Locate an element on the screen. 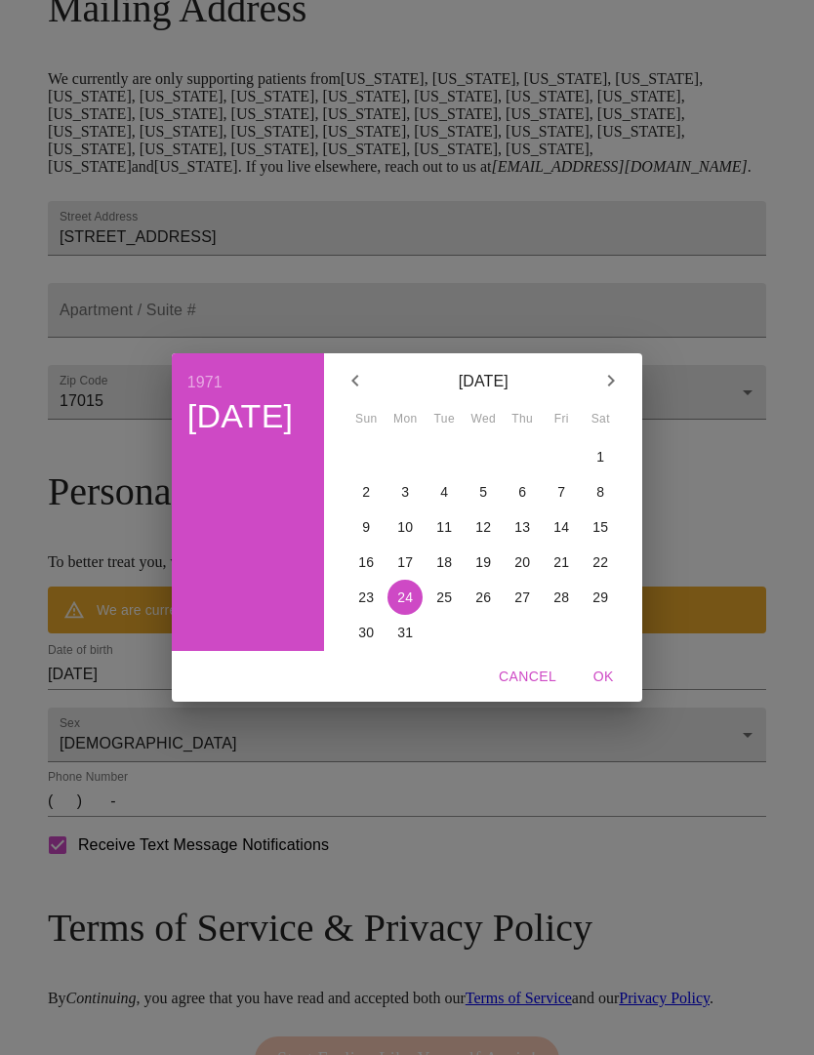 The image size is (814, 1055). p: 7 is located at coordinates (561, 492).